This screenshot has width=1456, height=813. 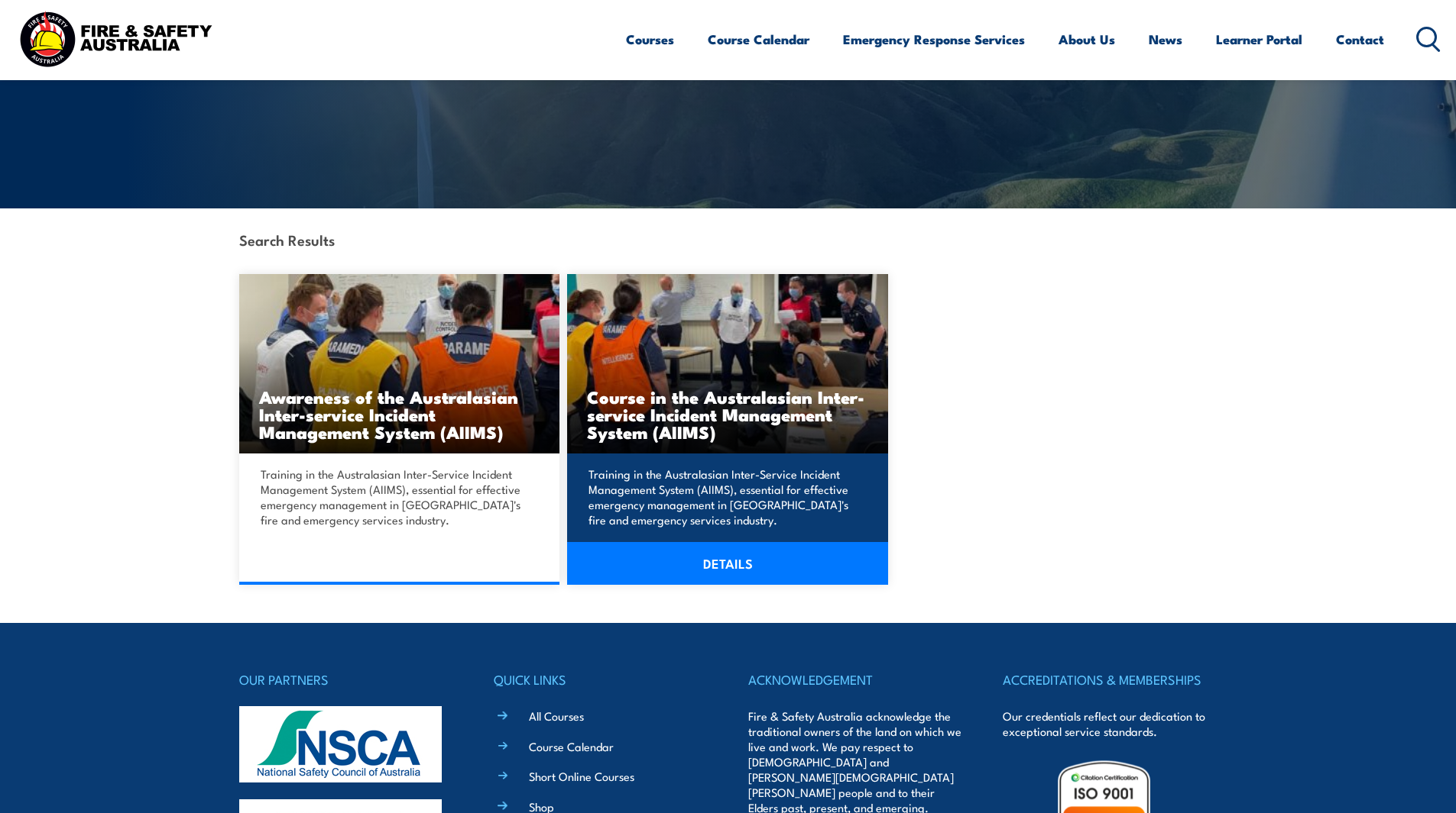 What do you see at coordinates (727, 564) in the screenshot?
I see `a: DETAILS` at bounding box center [727, 564].